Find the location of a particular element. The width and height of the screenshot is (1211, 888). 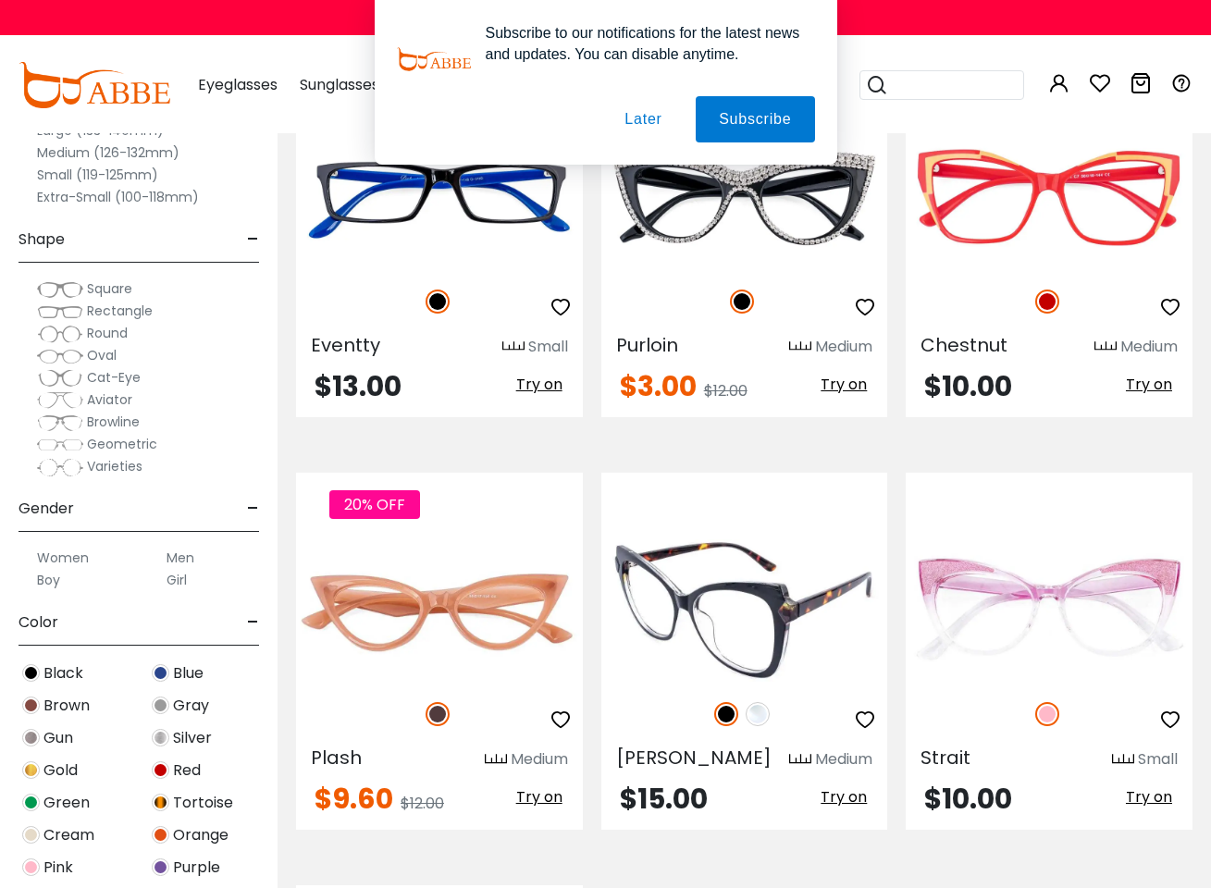

img: Aviator.png is located at coordinates (60, 401).